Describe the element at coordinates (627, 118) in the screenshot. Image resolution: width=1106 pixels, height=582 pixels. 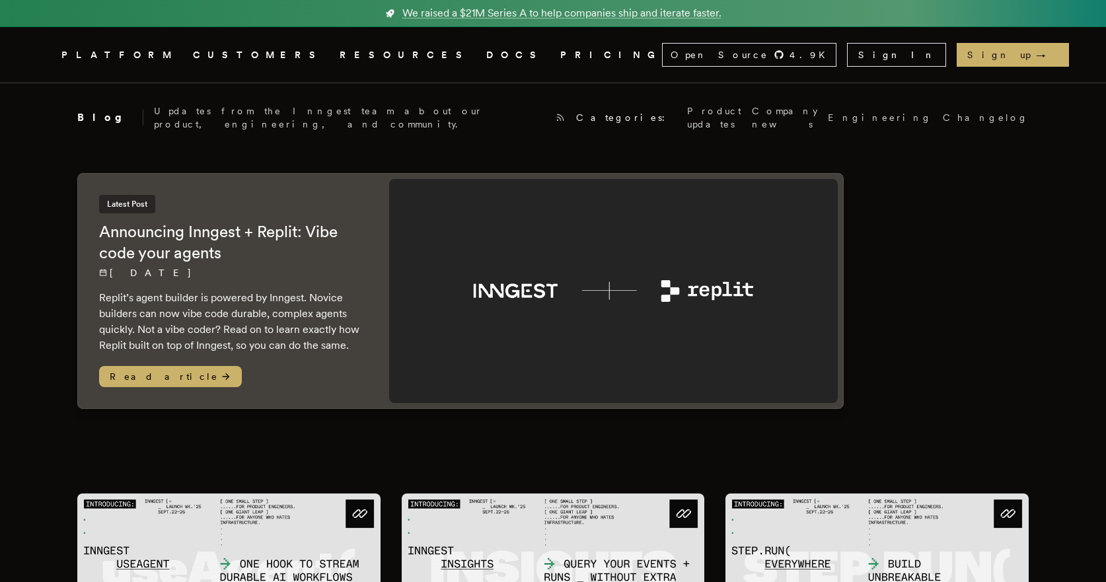
I see `span: Categories:` at that location.